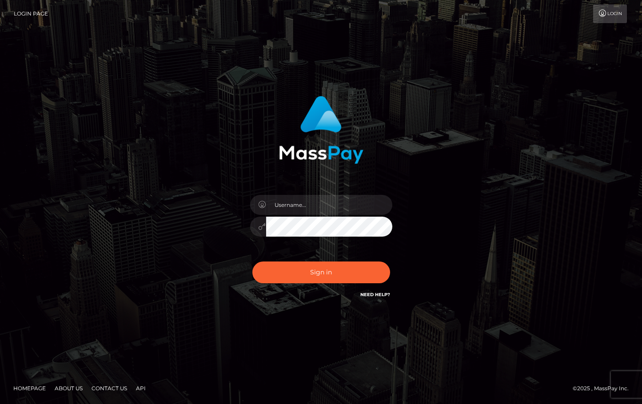 Image resolution: width=642 pixels, height=404 pixels. I want to click on a: About Us, so click(68, 388).